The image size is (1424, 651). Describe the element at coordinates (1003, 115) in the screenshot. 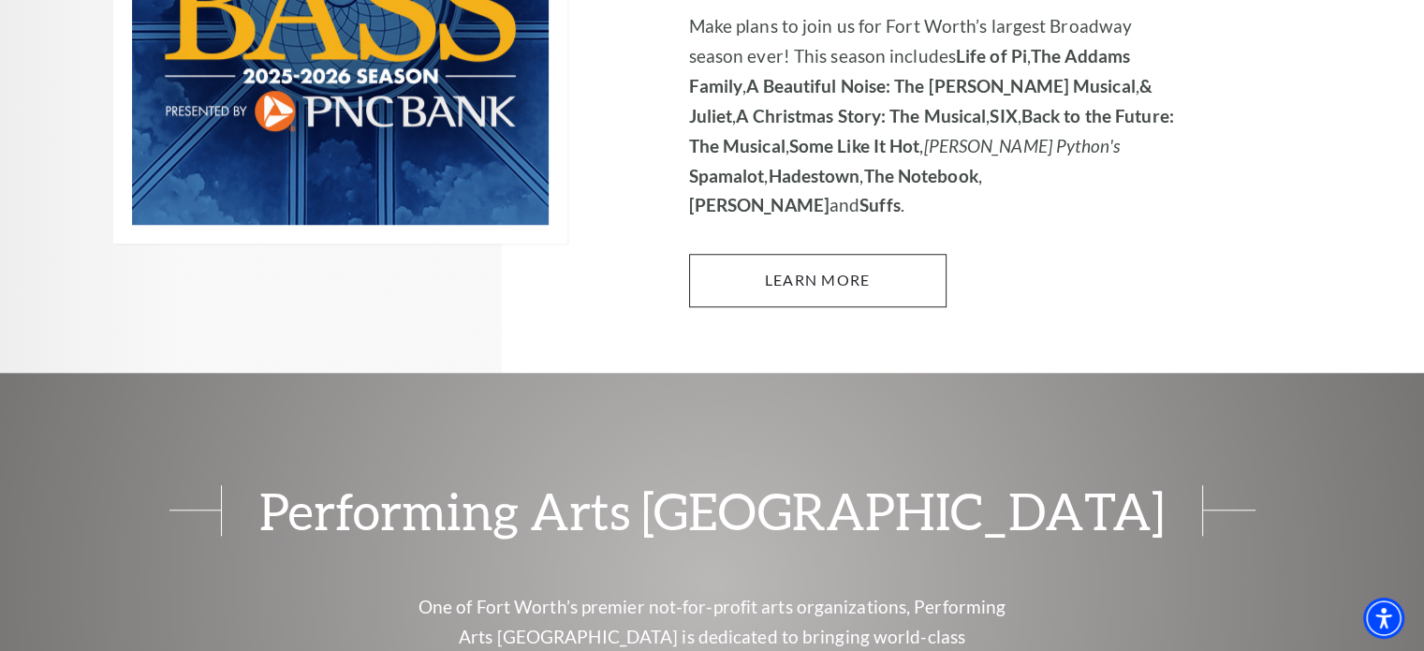

I see `strong: SIX` at that location.